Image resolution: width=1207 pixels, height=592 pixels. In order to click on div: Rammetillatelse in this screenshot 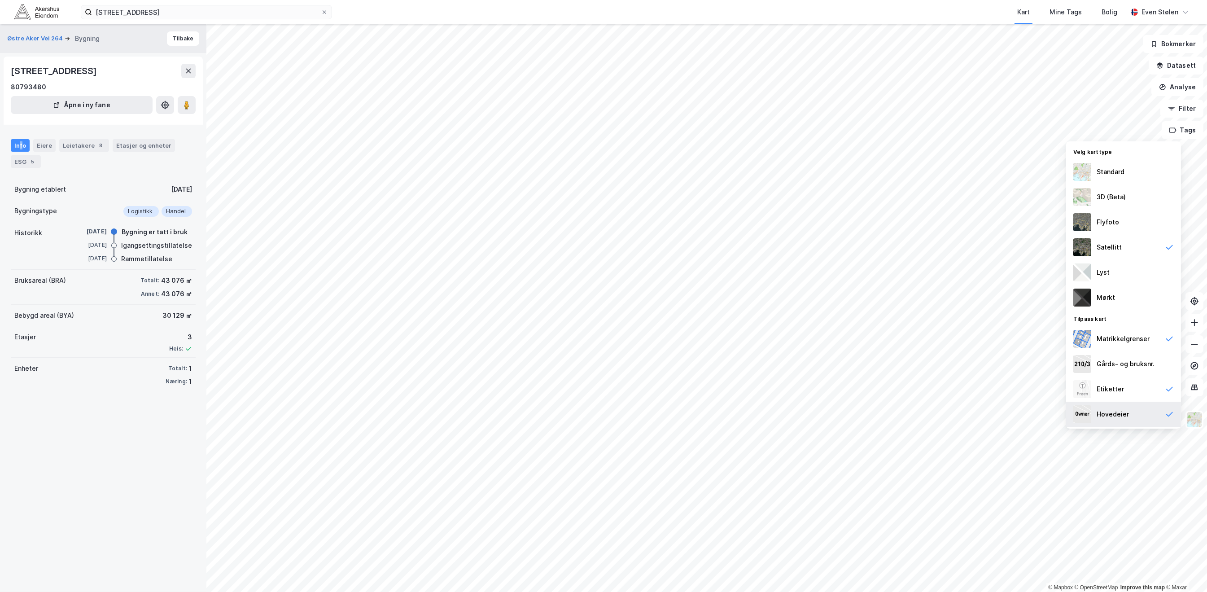, I will do `click(147, 259)`.